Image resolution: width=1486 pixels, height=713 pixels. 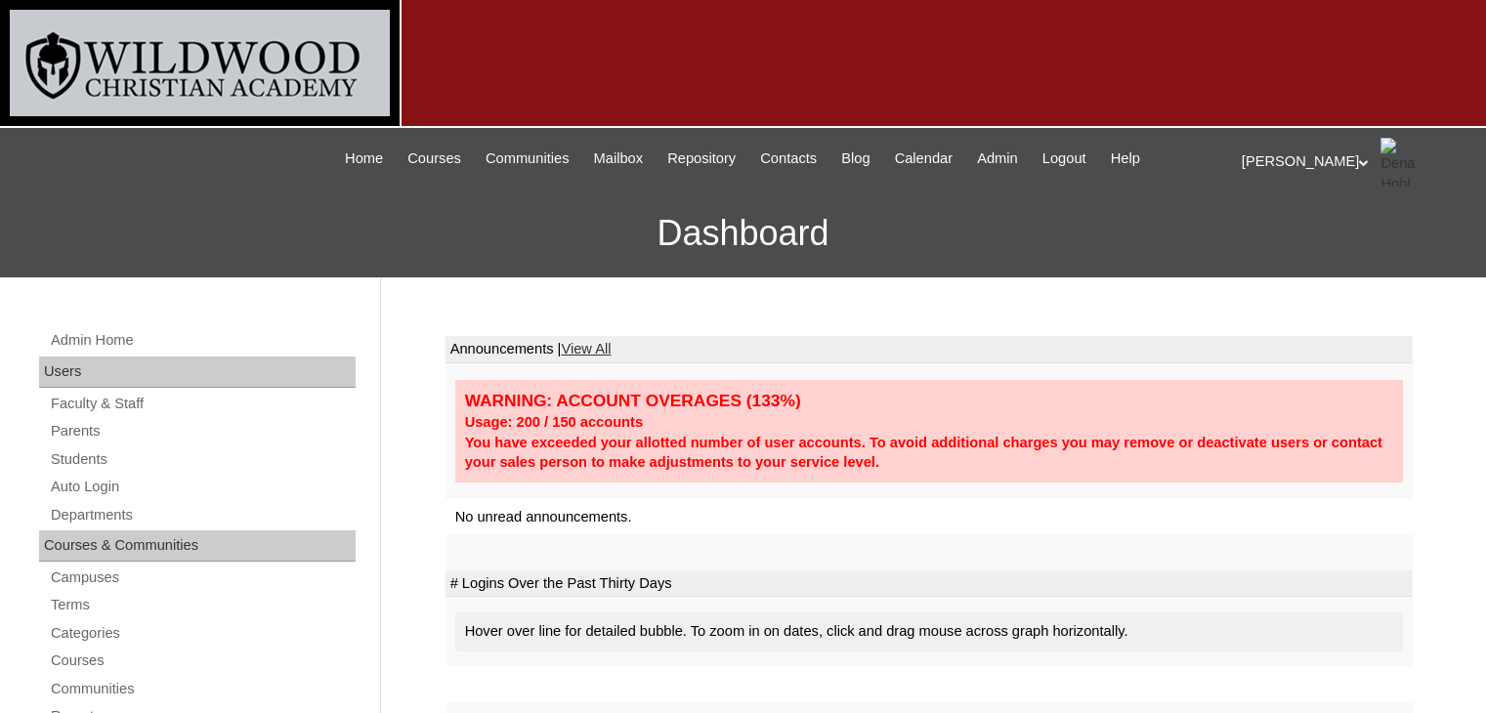 What do you see at coordinates (1064, 158) in the screenshot?
I see `a: Logout` at bounding box center [1064, 158].